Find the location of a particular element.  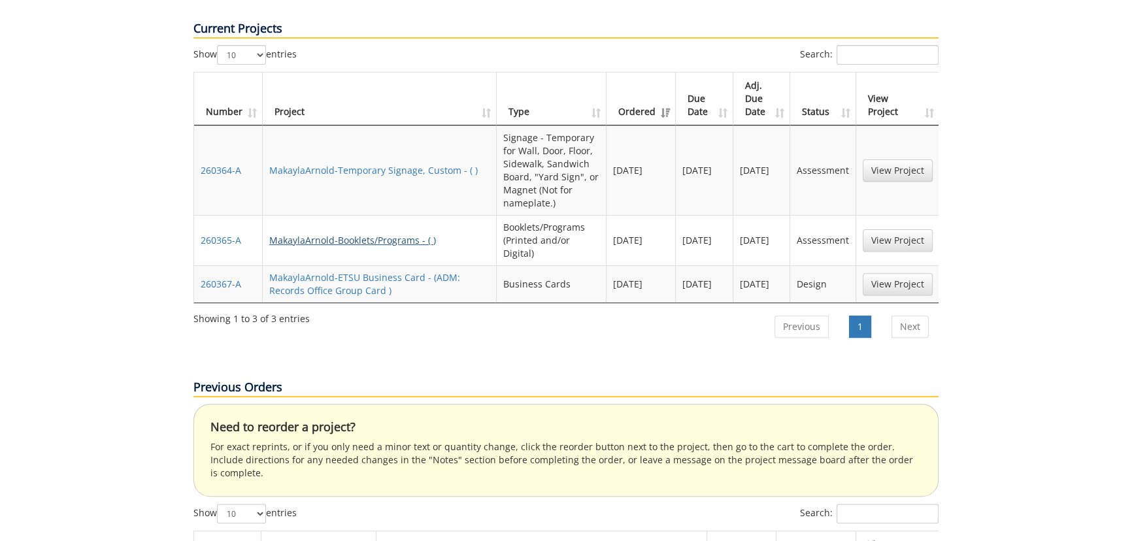

a: Next is located at coordinates (910, 327).